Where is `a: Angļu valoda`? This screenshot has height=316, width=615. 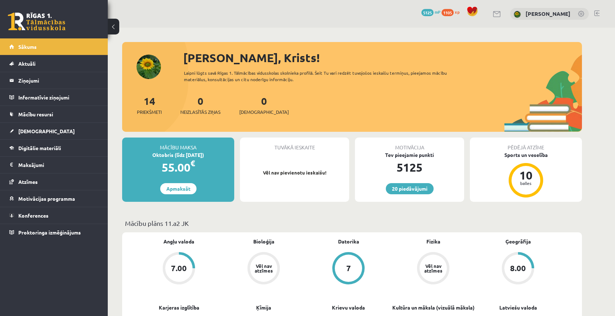 a: Angļu valoda is located at coordinates (179, 241).